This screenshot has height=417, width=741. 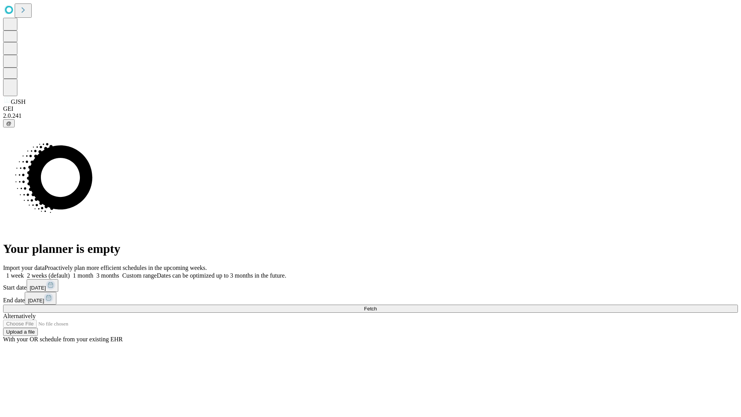 What do you see at coordinates (371, 298) in the screenshot?
I see `div: End date` at bounding box center [371, 298].